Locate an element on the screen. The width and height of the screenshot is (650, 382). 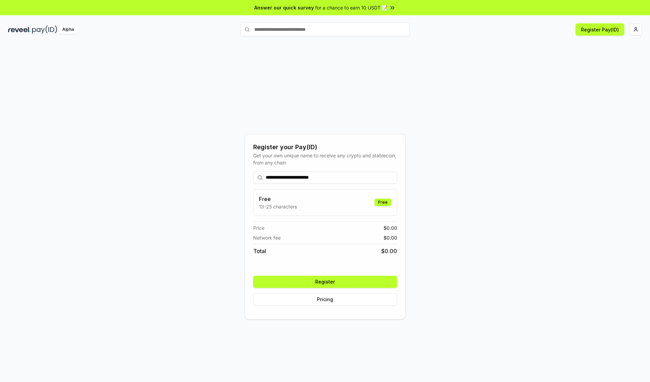
button: Pricing is located at coordinates (325, 300).